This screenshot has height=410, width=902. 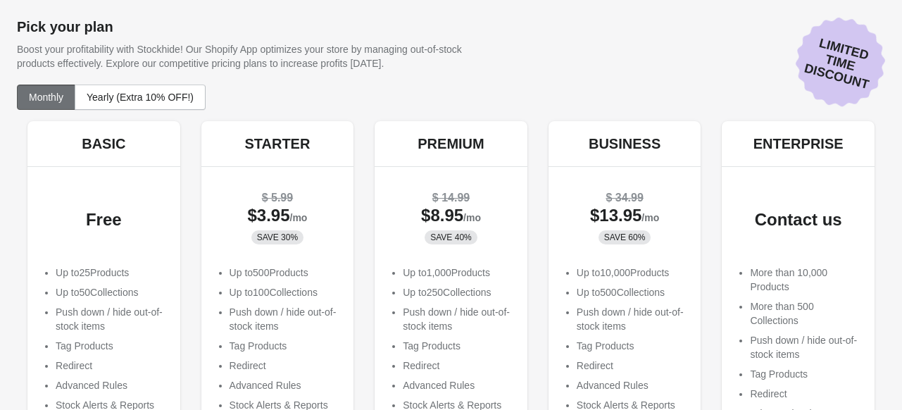 What do you see at coordinates (632, 273) in the screenshot?
I see `p: Up to 10,000 Products` at bounding box center [632, 273].